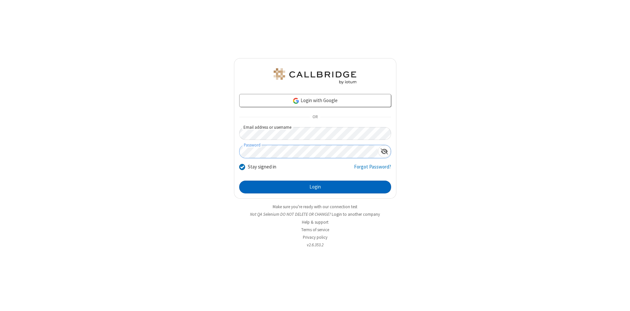 This screenshot has height=311, width=630. What do you see at coordinates (315, 237) in the screenshot?
I see `a: Privacy policy` at bounding box center [315, 237].